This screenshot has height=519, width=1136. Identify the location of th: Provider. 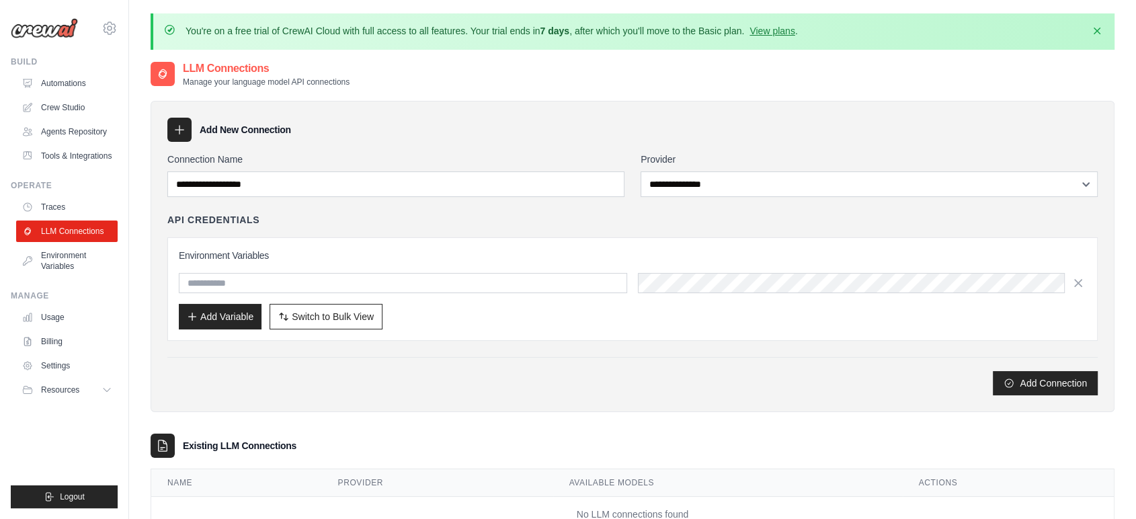
(437, 483).